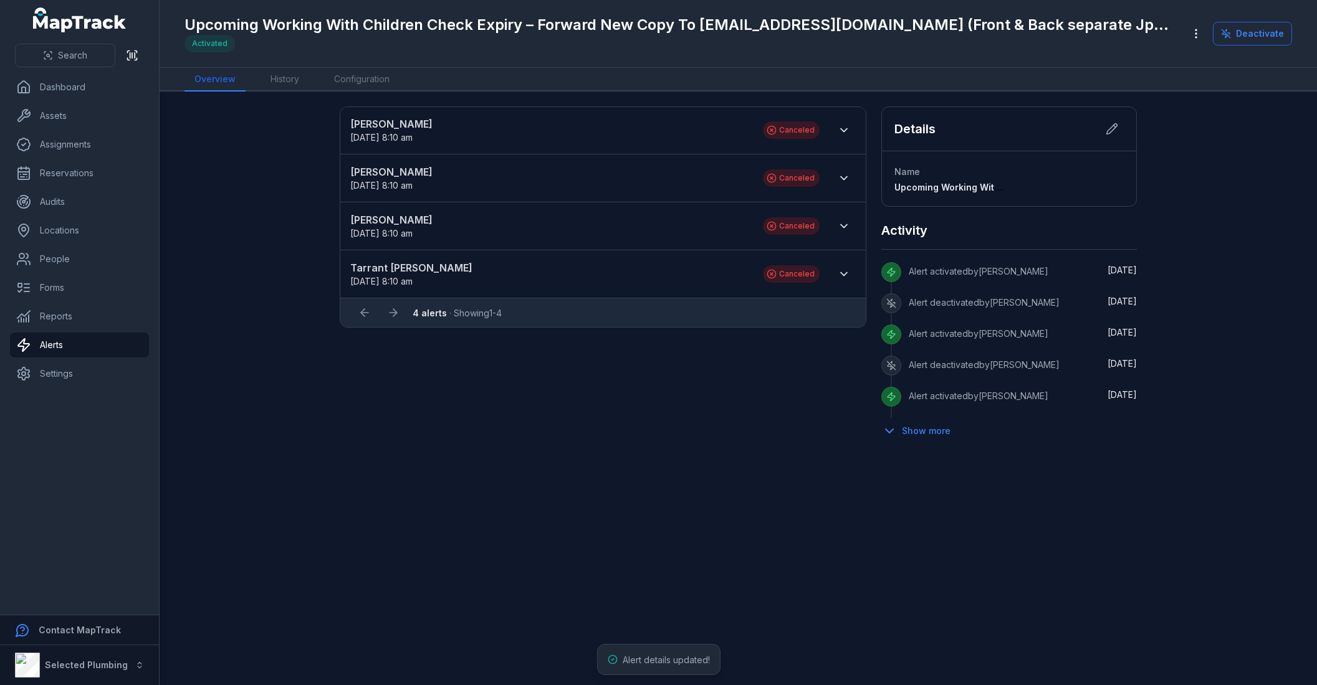 This screenshot has width=1317, height=685. I want to click on a: Settings, so click(79, 374).